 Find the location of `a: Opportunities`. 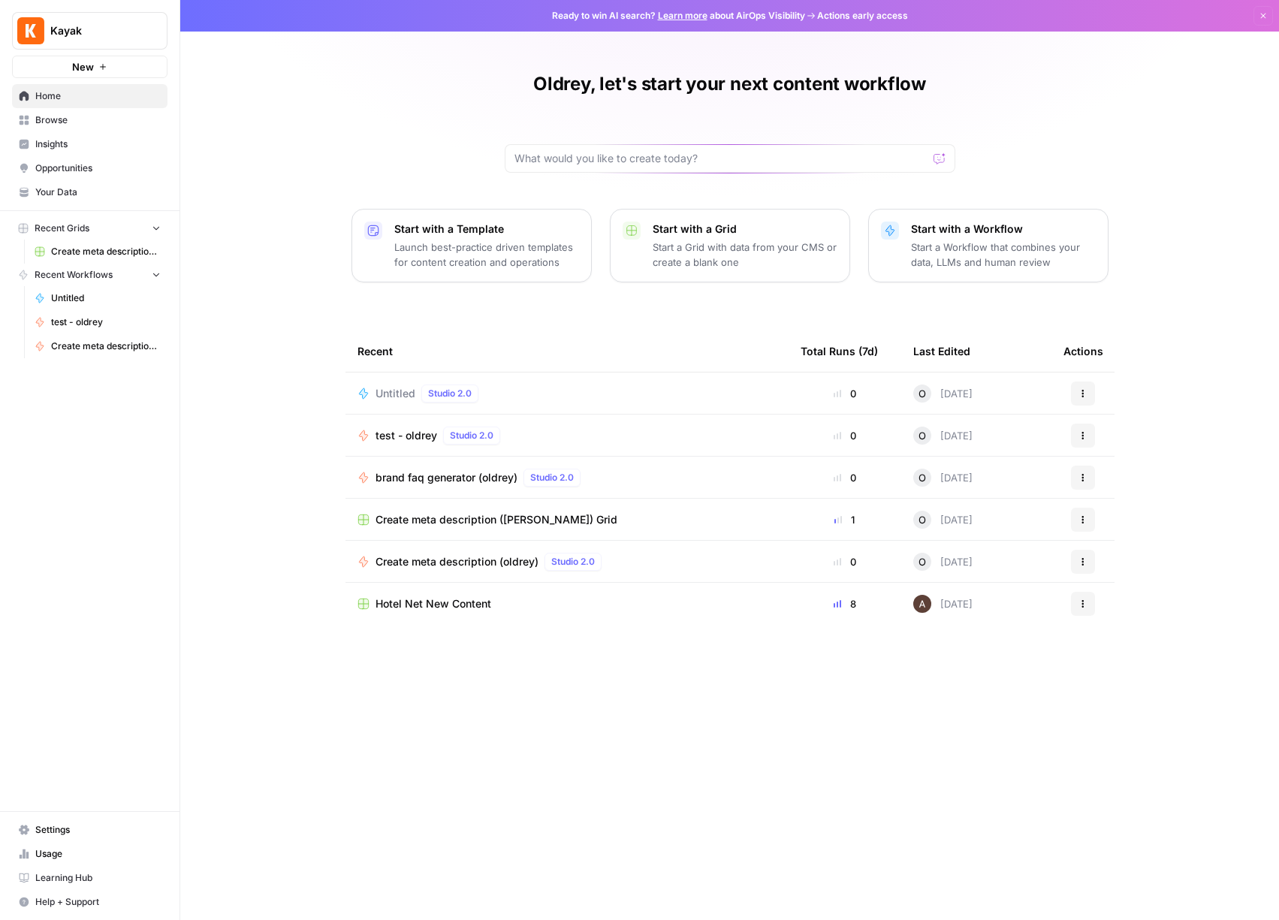

a: Opportunities is located at coordinates (89, 168).